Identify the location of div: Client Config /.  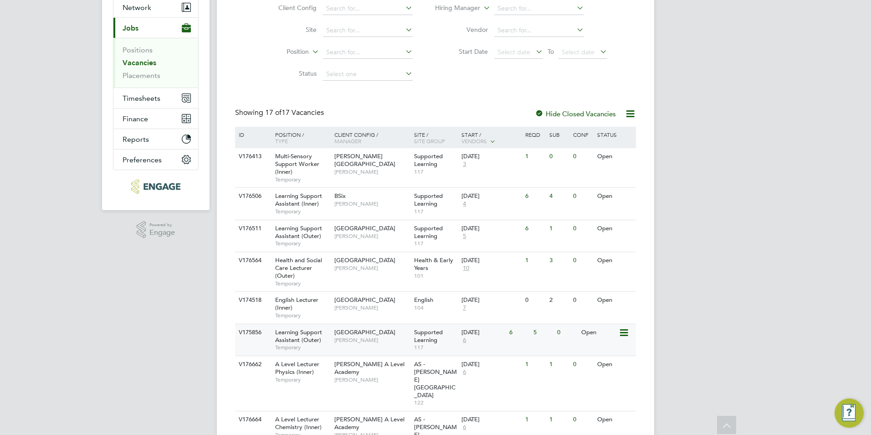
(372, 138).